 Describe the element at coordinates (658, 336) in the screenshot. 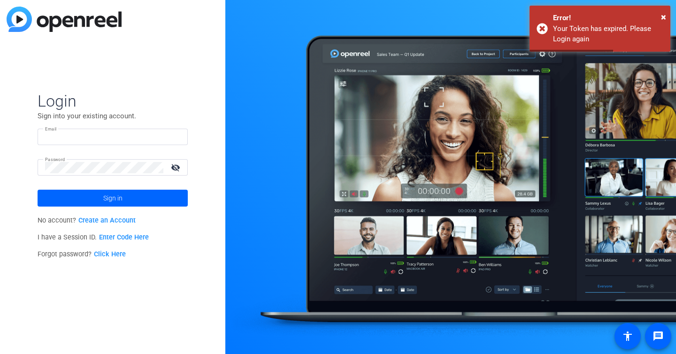

I see `mat-icon: message` at that location.